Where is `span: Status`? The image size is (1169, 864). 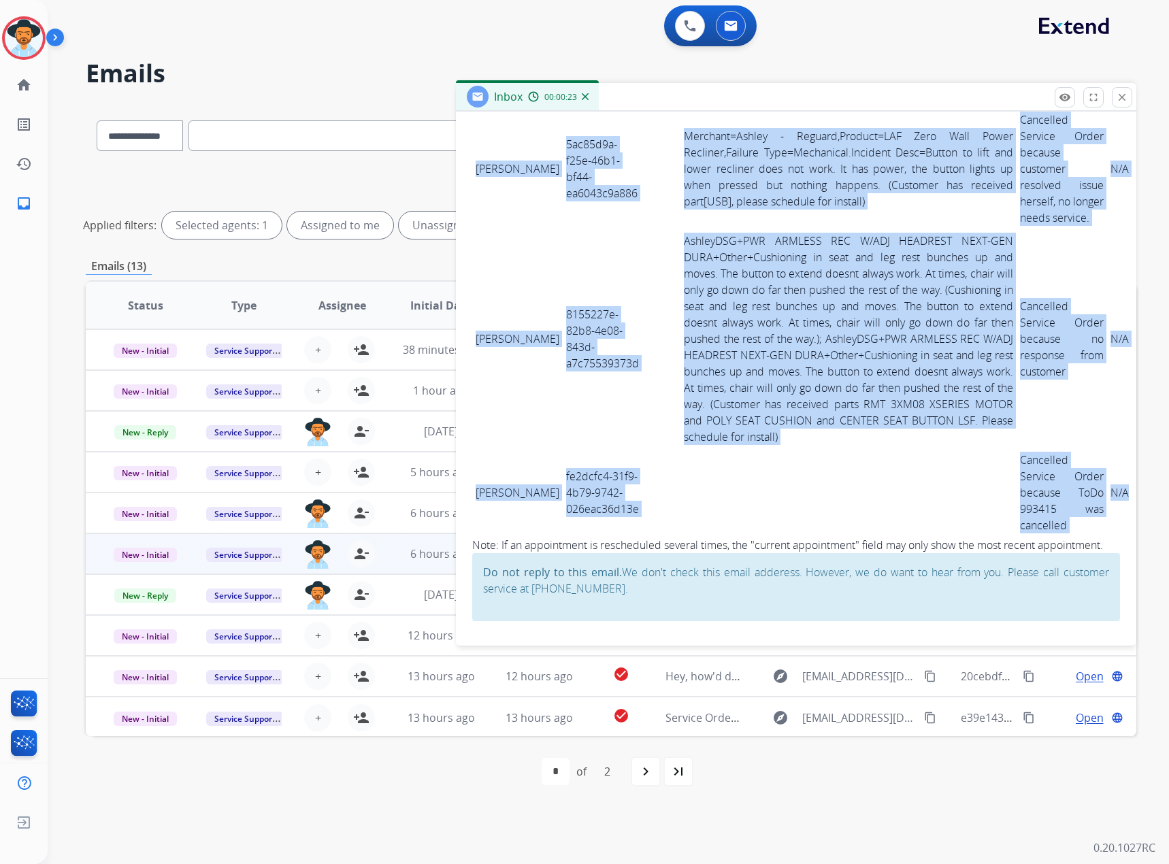
span: Status is located at coordinates (146, 305).